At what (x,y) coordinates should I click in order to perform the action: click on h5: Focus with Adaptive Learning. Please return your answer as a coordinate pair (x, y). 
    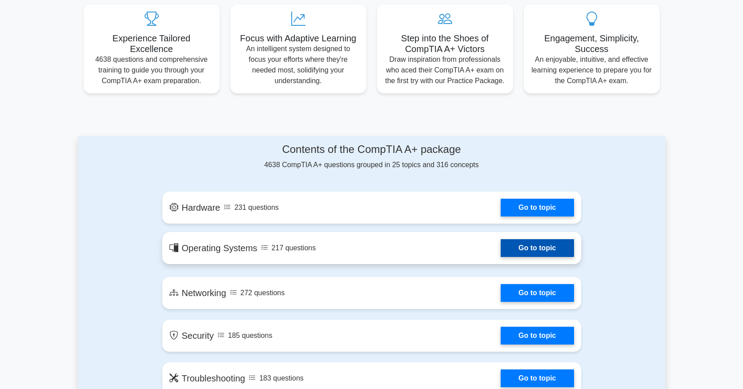
    Looking at the image, I should click on (298, 38).